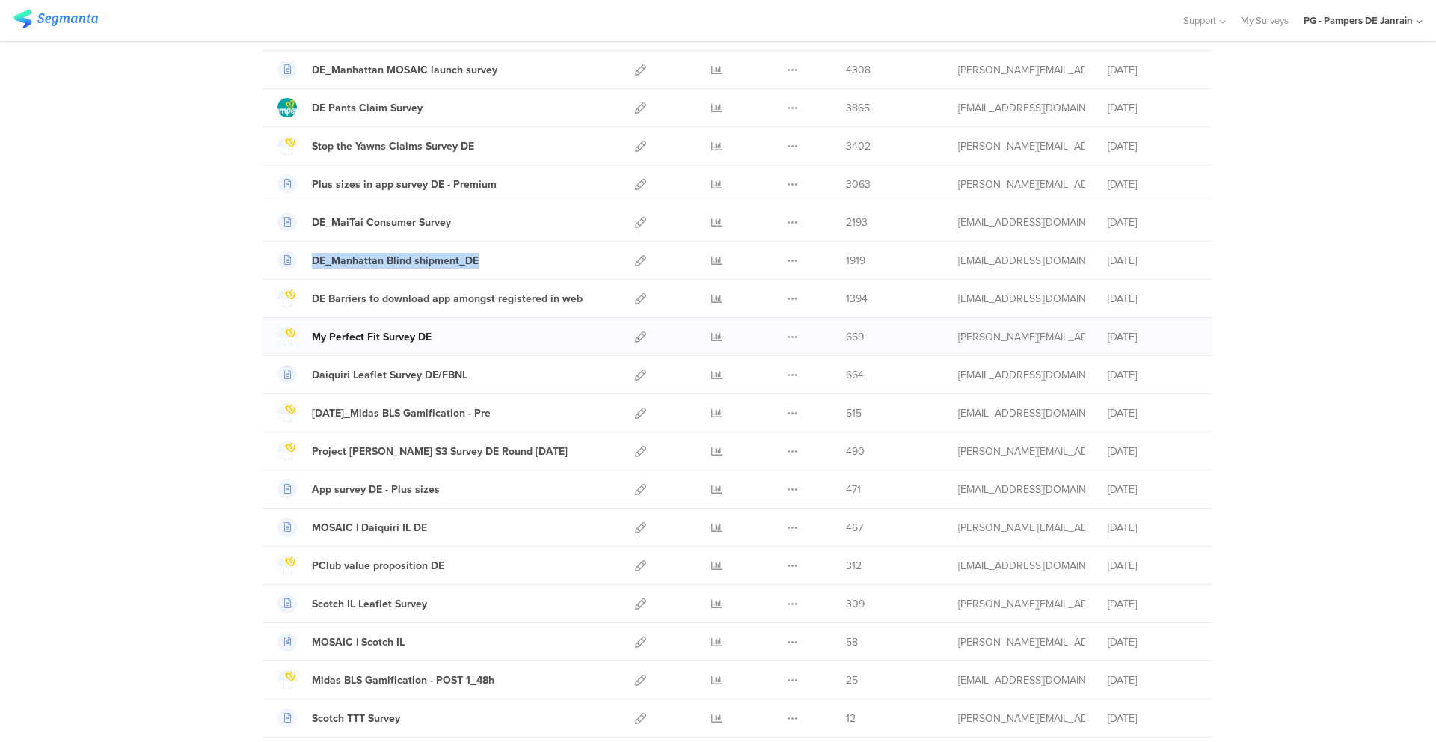  What do you see at coordinates (855, 604) in the screenshot?
I see `span: 309` at bounding box center [855, 604].